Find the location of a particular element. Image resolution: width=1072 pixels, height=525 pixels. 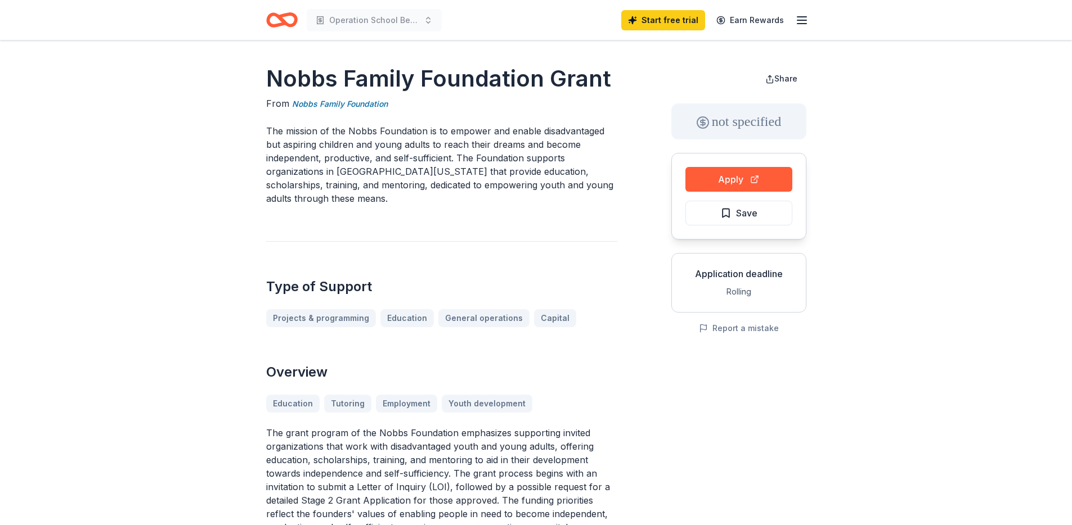

div: not specified is located at coordinates (739, 122).